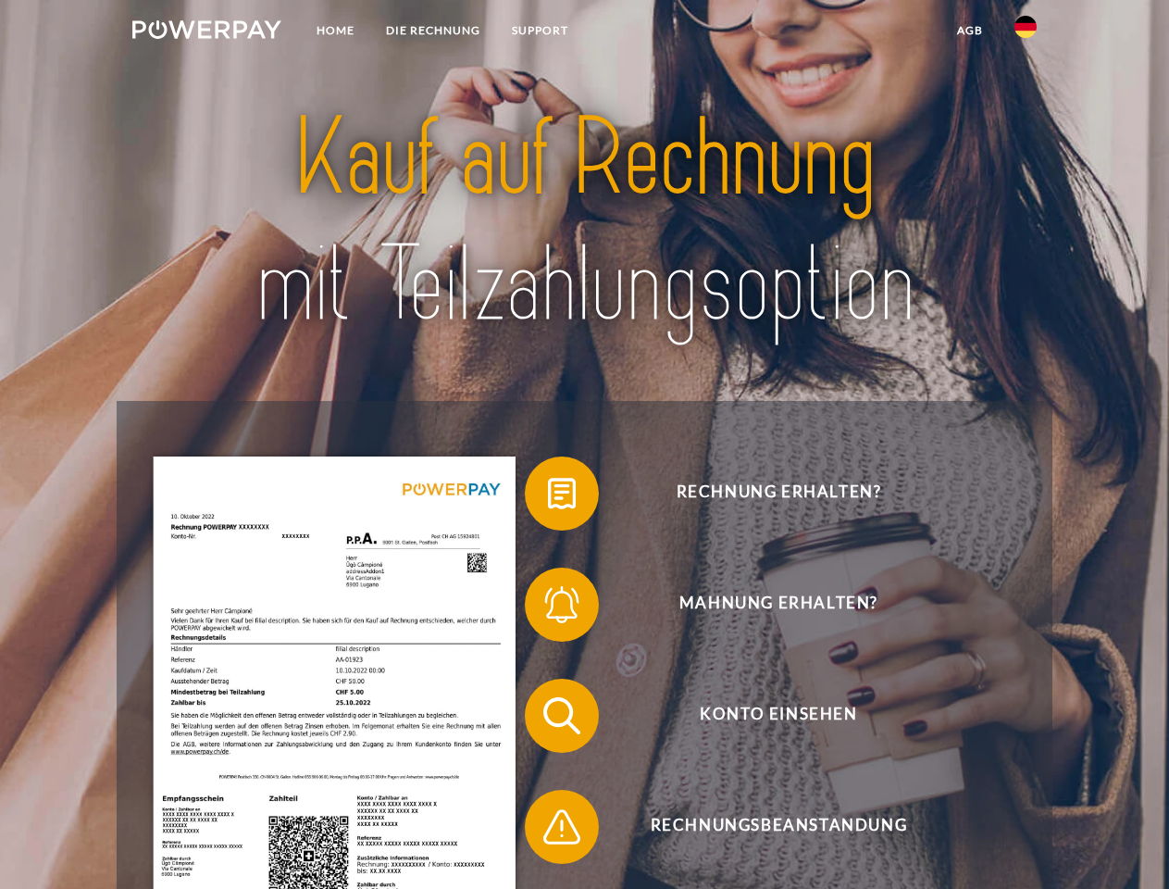 The image size is (1169, 889). I want to click on button: Rechnung erhalten?, so click(766, 493).